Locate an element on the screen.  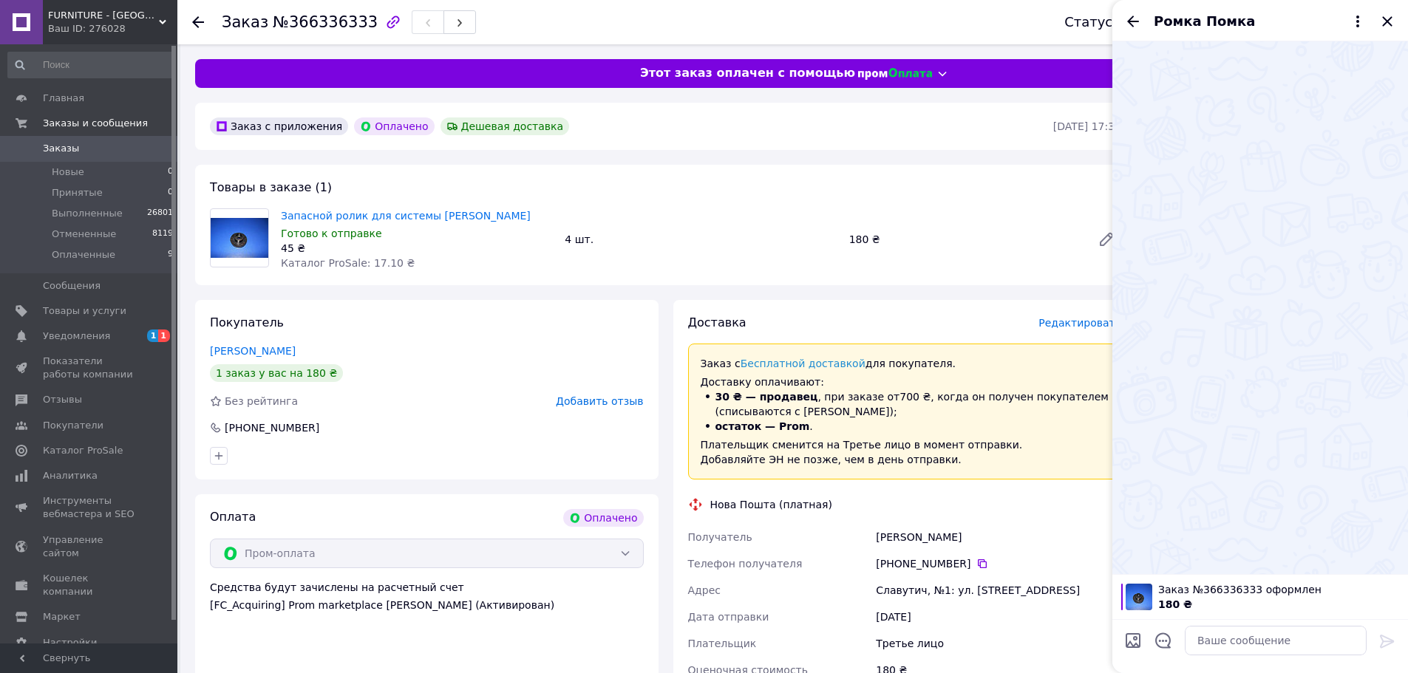
span: Главная is located at coordinates (64, 98).